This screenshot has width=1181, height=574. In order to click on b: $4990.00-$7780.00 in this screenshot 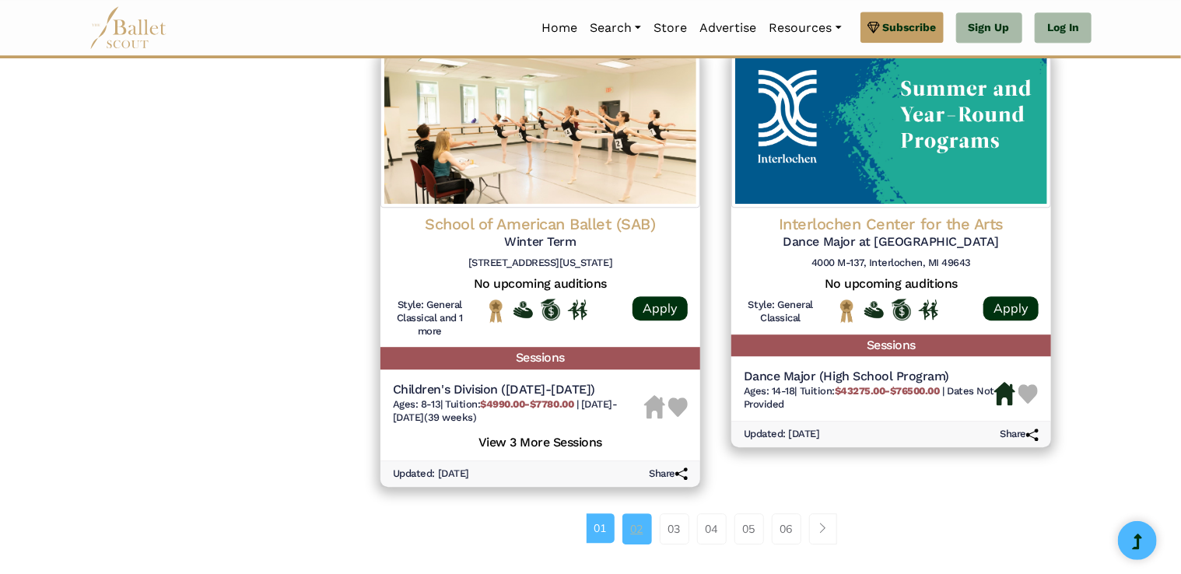, I will do `click(527, 404)`.